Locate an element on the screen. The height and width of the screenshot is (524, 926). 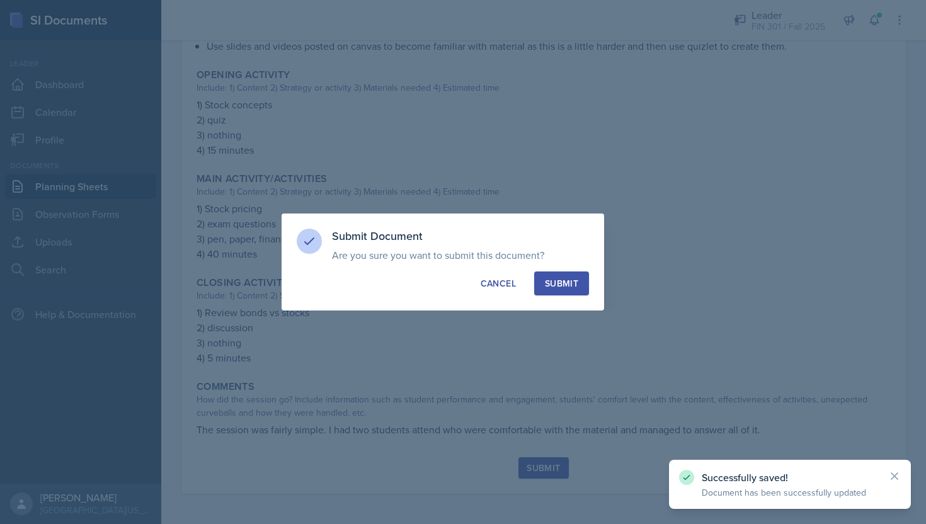
div: Cancel is located at coordinates (498, 284).